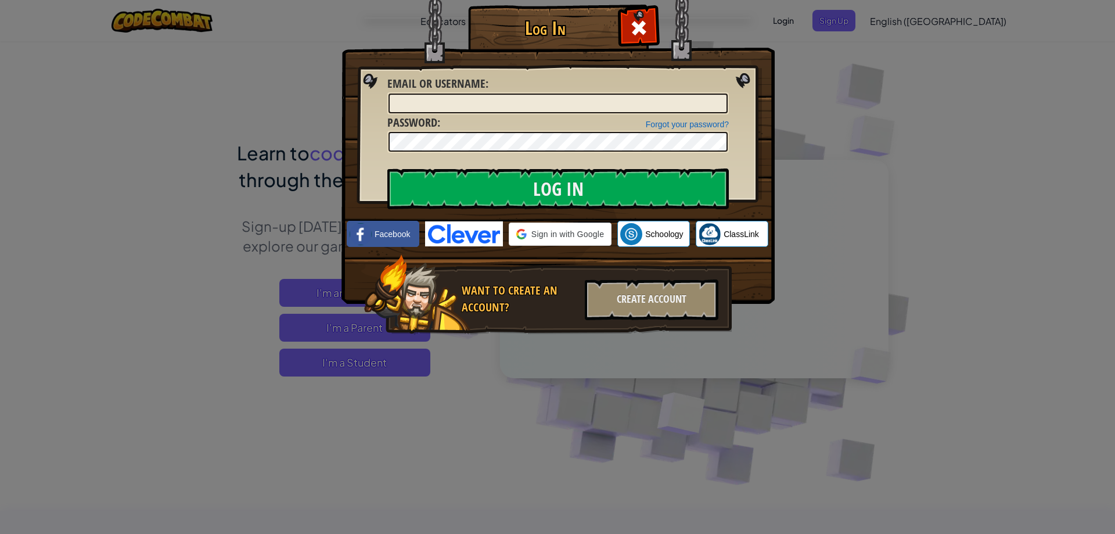 This screenshot has height=534, width=1115. Describe the element at coordinates (412, 122) in the screenshot. I see `span: Password` at that location.